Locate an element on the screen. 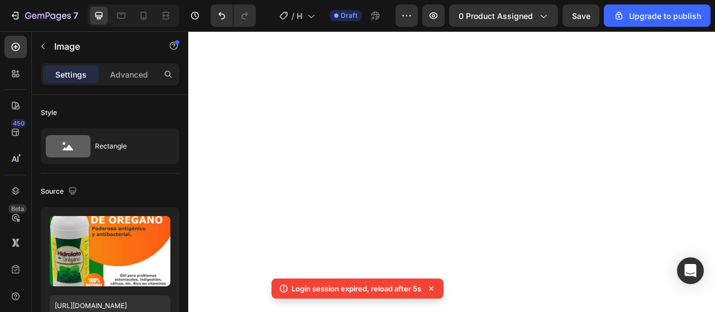 The height and width of the screenshot is (312, 715). div: 450 is located at coordinates (18, 124).